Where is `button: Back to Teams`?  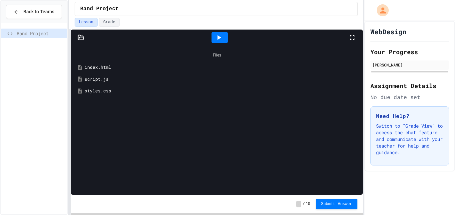 button: Back to Teams is located at coordinates (34, 12).